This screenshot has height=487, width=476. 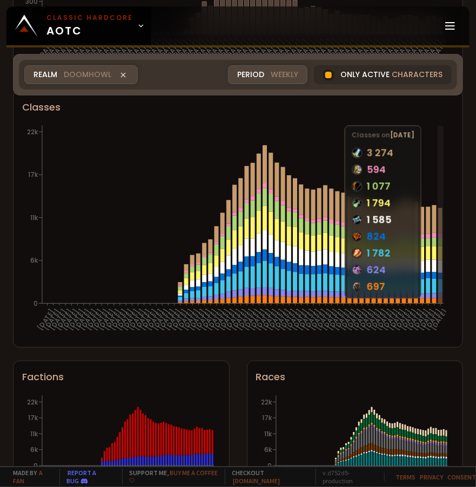 What do you see at coordinates (90, 26) in the screenshot?
I see `span: AOTC` at bounding box center [90, 26].